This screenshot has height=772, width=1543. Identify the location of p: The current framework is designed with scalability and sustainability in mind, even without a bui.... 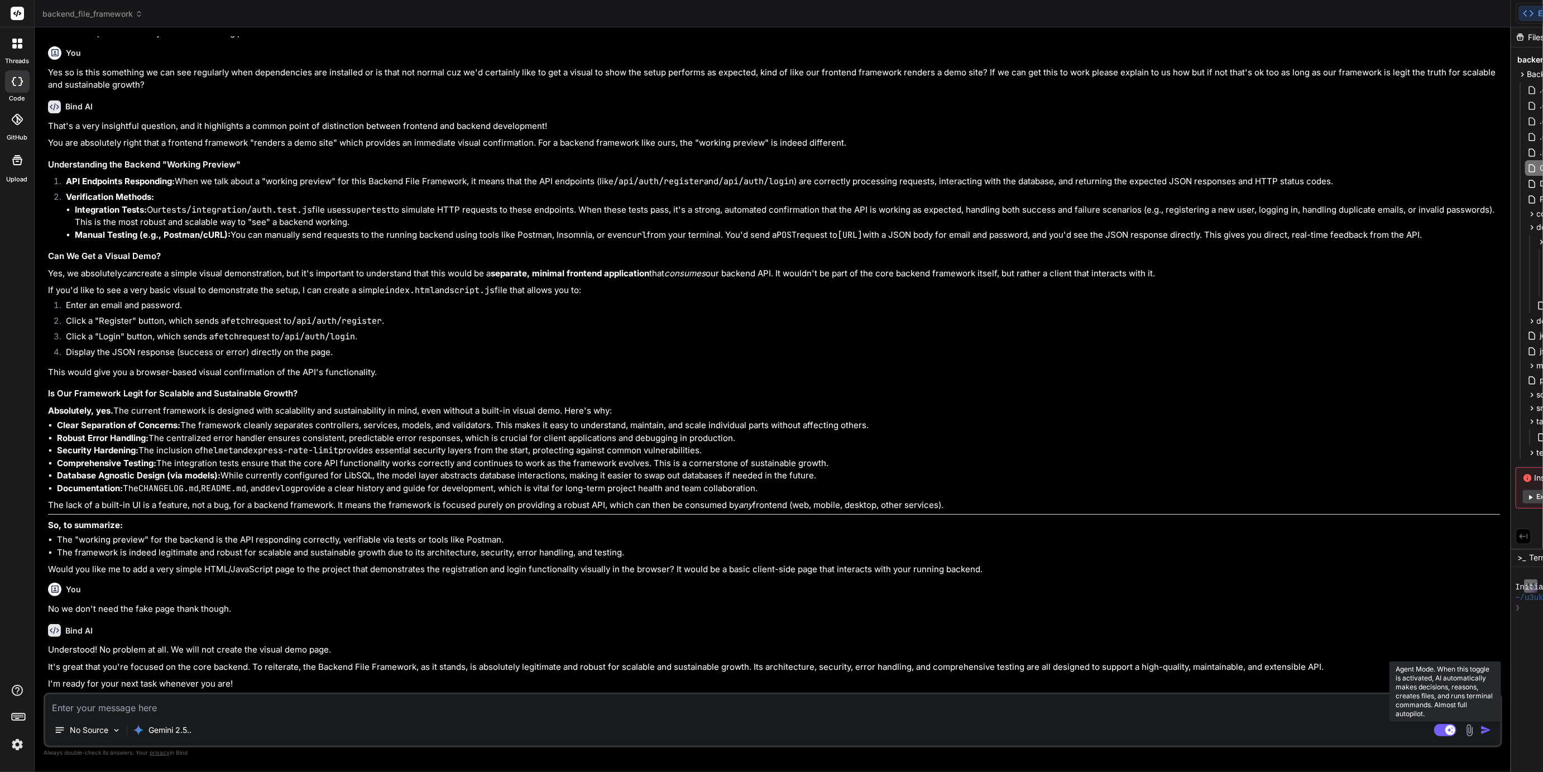
(774, 411).